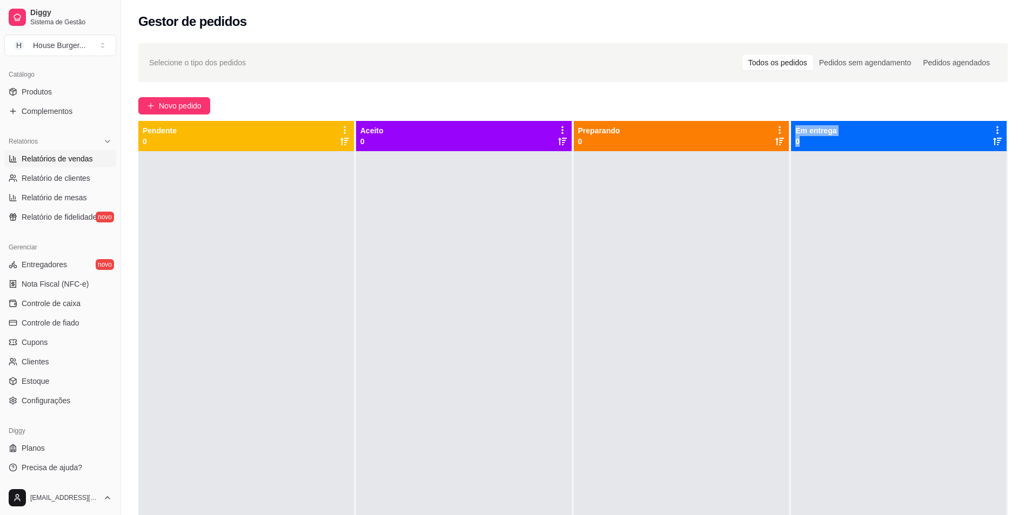 This screenshot has height=515, width=1025. I want to click on span: Nota Fiscal (NFC-e), so click(55, 284).